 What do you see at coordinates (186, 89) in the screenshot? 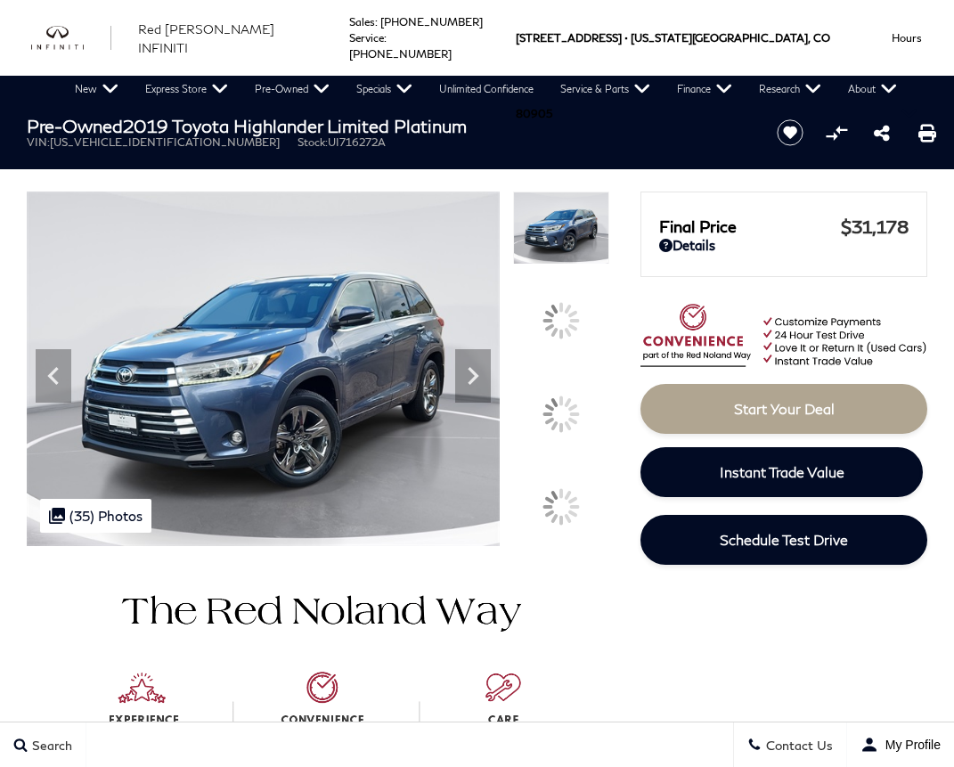
I see `a: Express Store` at bounding box center [186, 89].